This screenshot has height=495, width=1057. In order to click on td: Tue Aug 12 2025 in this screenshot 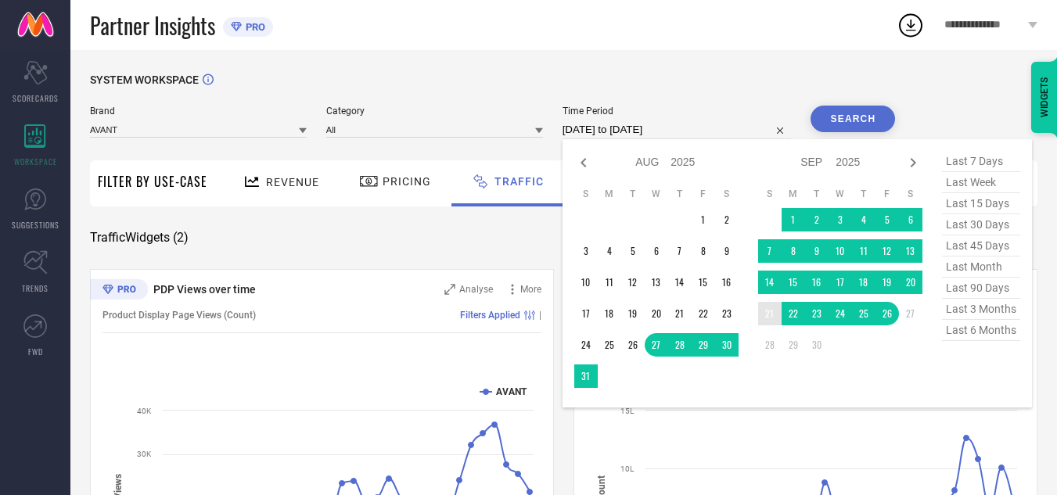, I will do `click(633, 282)`.